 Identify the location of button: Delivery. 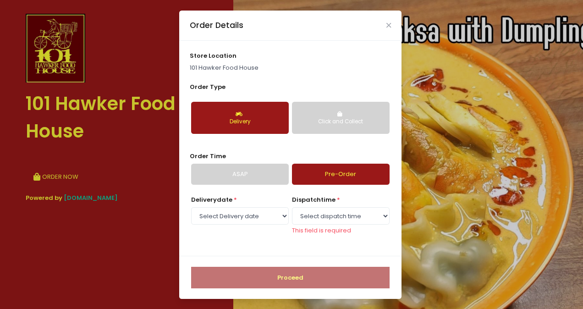
(240, 118).